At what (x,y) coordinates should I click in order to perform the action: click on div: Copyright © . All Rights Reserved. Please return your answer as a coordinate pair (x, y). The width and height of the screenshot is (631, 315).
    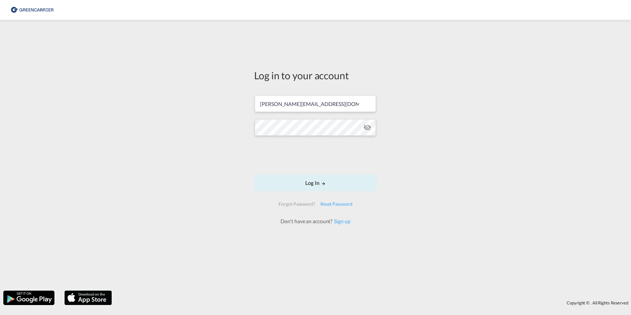
    Looking at the image, I should click on (373, 303).